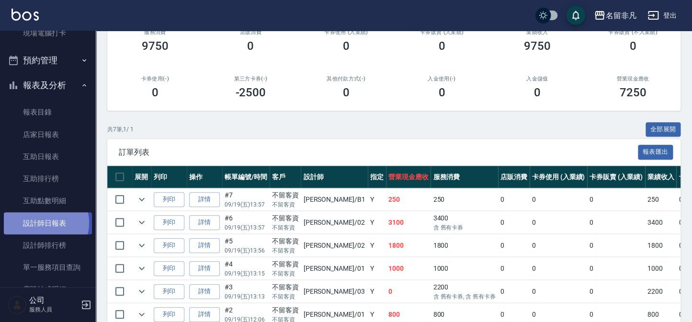 This screenshot has width=692, height=322. I want to click on a: 店家日報表, so click(48, 135).